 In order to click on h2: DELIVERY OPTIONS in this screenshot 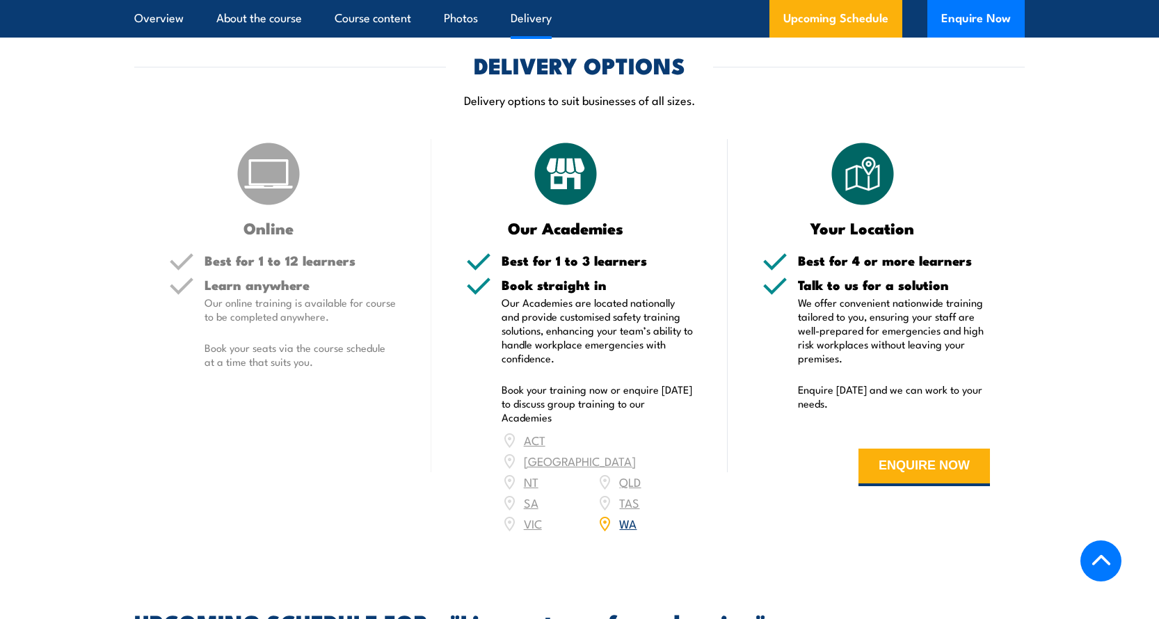, I will do `click(579, 65)`.